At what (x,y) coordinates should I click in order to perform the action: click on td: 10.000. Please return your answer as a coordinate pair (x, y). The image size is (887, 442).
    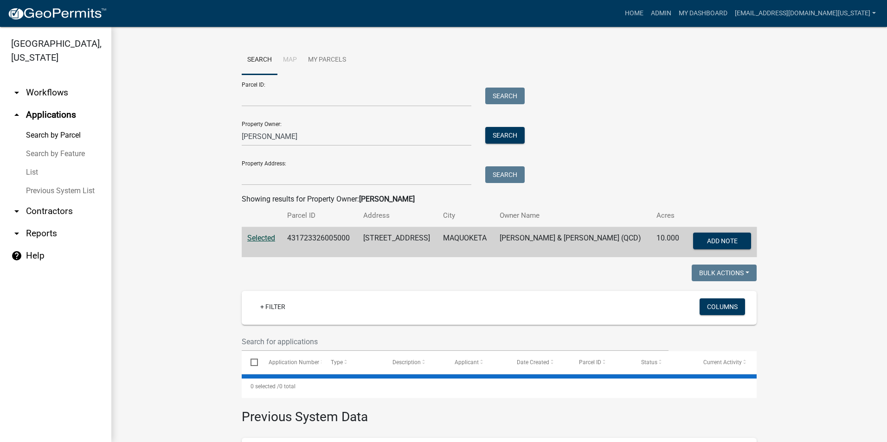
    Looking at the image, I should click on (668, 243).